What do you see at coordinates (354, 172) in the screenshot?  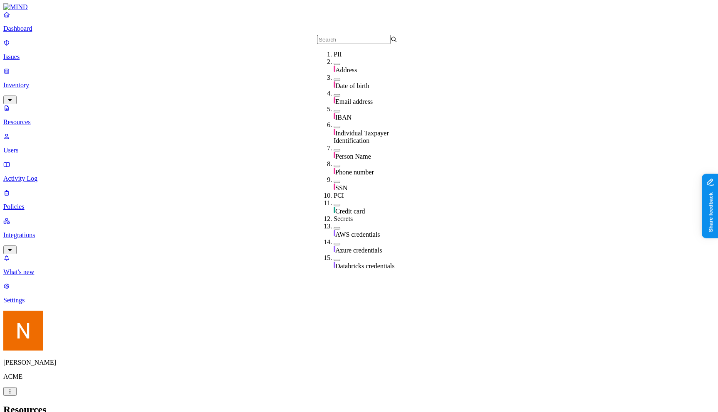 I see `span: Phone number` at bounding box center [354, 172].